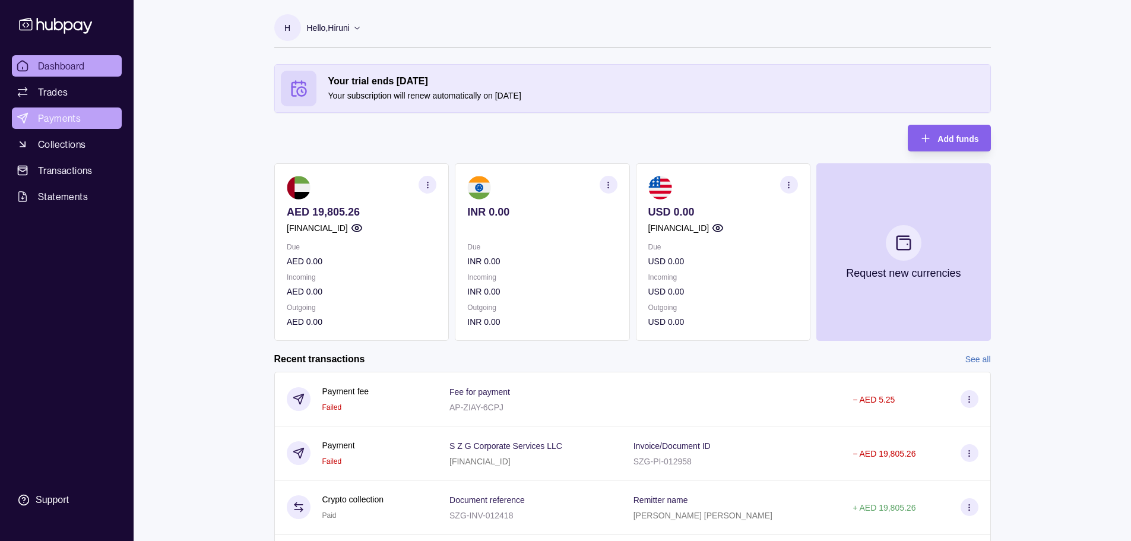 The height and width of the screenshot is (541, 1131). I want to click on button: Request new currencies, so click(903, 252).